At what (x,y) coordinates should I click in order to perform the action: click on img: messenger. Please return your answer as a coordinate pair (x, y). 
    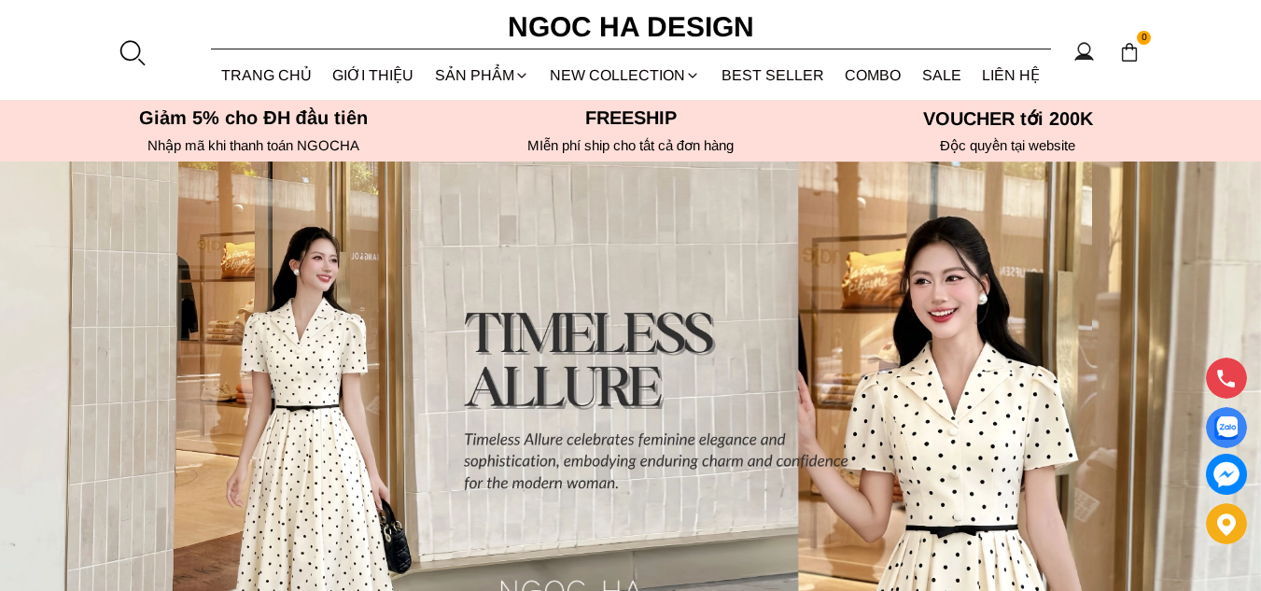
    Looking at the image, I should click on (1227, 474).